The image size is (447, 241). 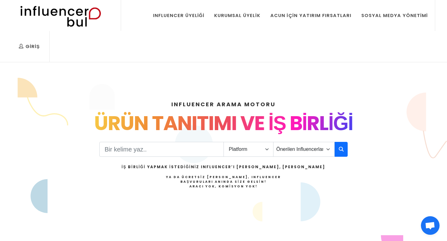 I want to click on div: Kurumsal Üyelik, so click(x=237, y=16).